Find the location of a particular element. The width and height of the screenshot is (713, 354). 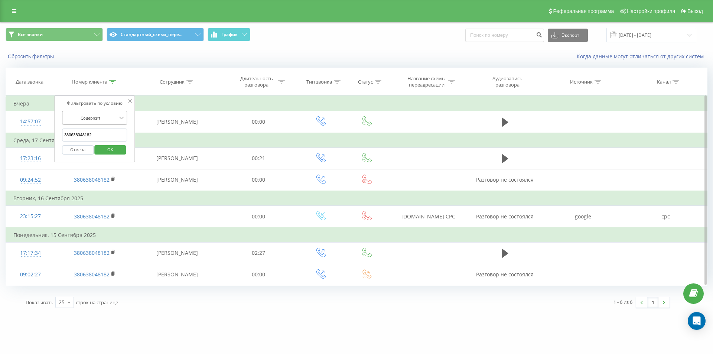

div: 14:57:07 is located at coordinates (30, 121).